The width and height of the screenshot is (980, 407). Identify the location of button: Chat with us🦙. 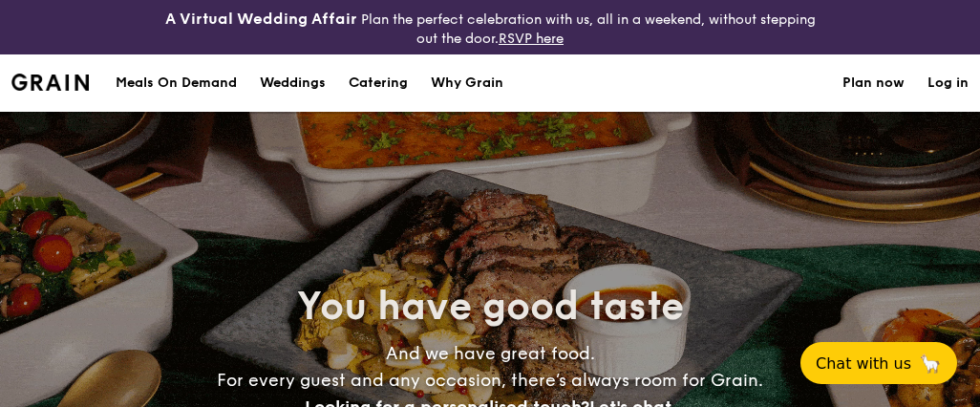
(878, 363).